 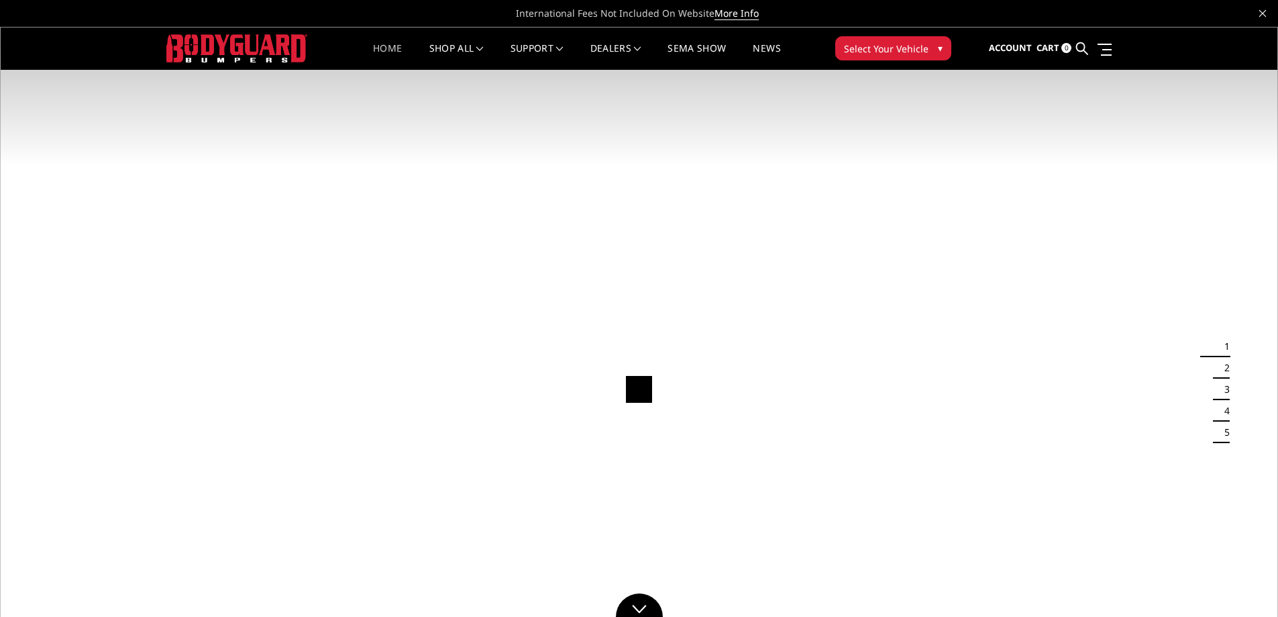 I want to click on a: SEMA Show, so click(x=696, y=56).